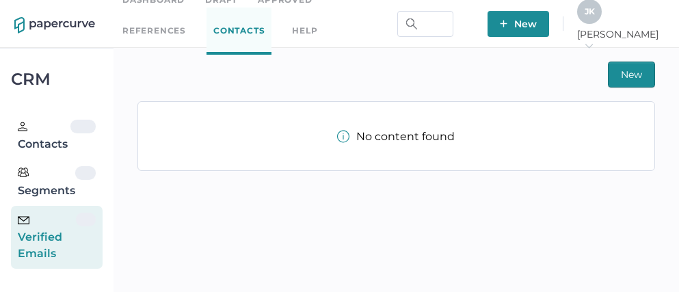 Image resolution: width=679 pixels, height=292 pixels. What do you see at coordinates (426, 24) in the screenshot?
I see `input: Search Workspace` at bounding box center [426, 24].